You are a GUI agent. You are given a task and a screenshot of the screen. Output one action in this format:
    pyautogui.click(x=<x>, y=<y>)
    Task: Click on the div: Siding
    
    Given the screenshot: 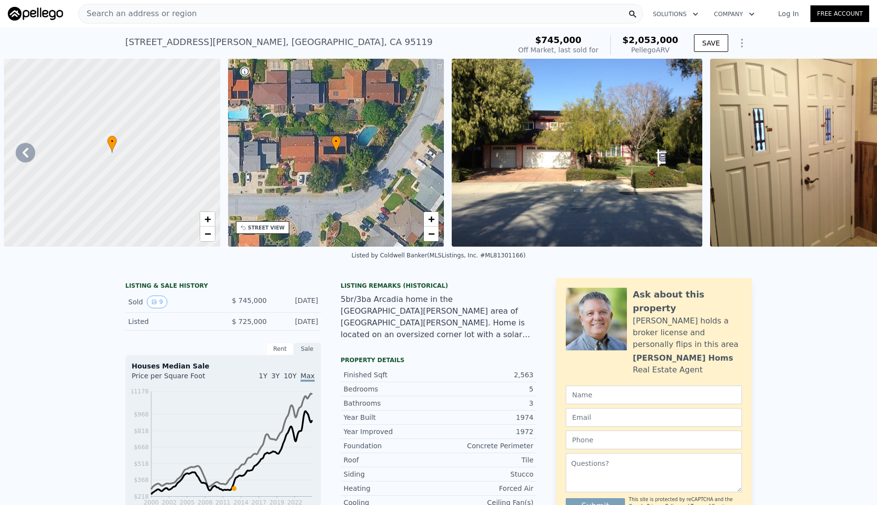 What is the action you would take?
    pyautogui.click(x=391, y=474)
    